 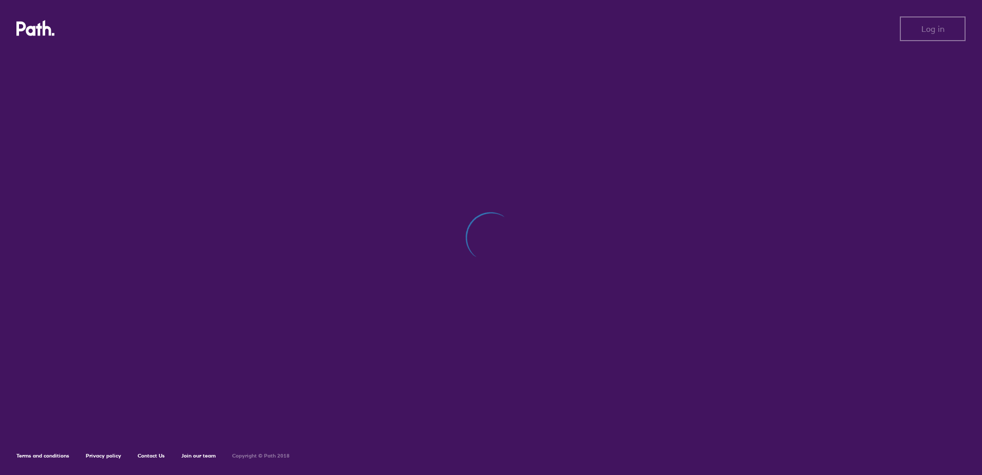 What do you see at coordinates (103, 455) in the screenshot?
I see `a: Privacy policy` at bounding box center [103, 455].